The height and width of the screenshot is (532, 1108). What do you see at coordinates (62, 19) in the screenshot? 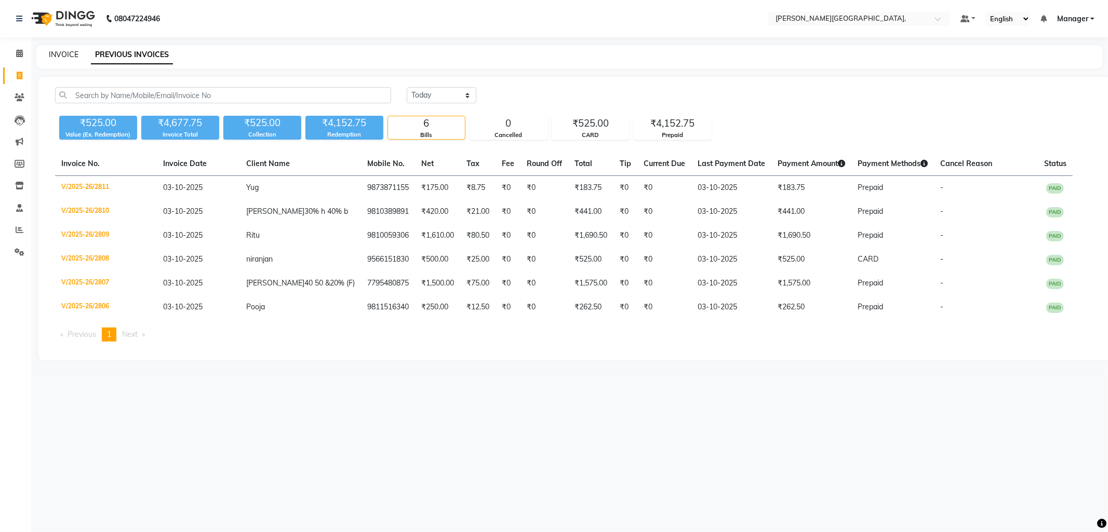
I see `img: logo` at bounding box center [62, 19].